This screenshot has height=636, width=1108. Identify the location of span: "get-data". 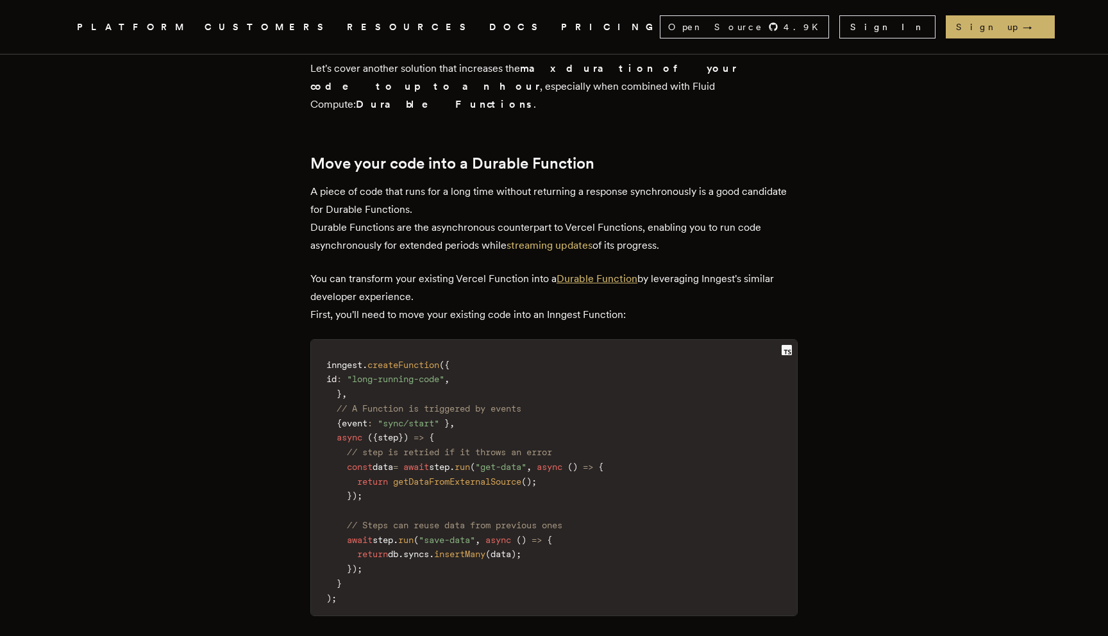
(501, 467).